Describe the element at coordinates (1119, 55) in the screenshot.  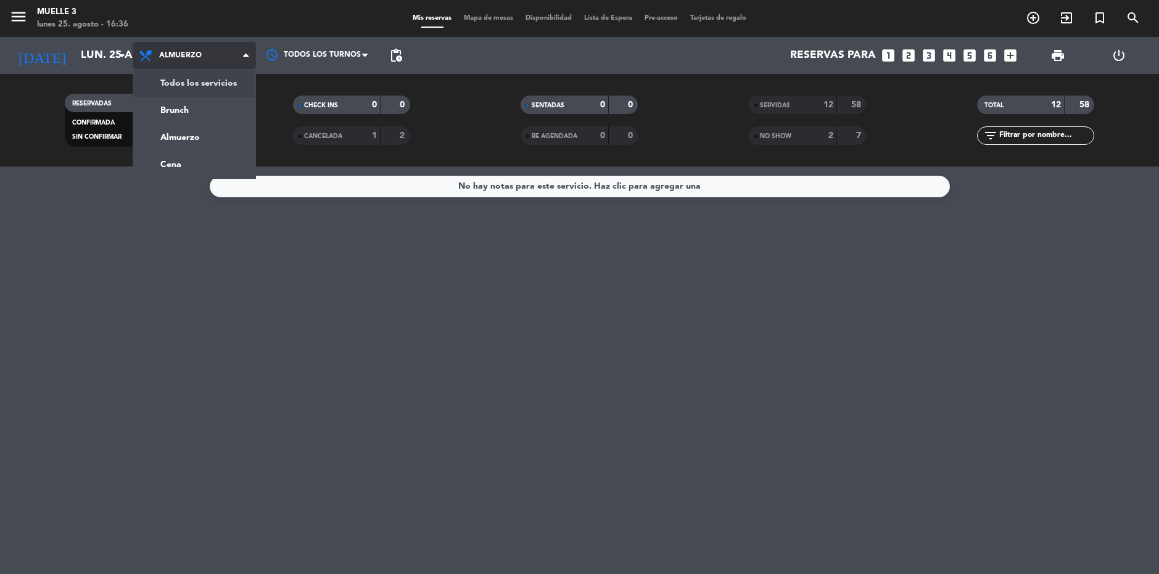
I see `div: LOG OUT` at that location.